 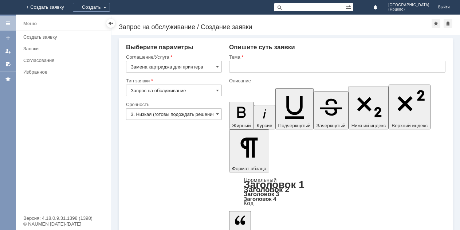 What do you see at coordinates (249, 151) in the screenshot?
I see `button: Формат абзаца` at bounding box center [249, 151].